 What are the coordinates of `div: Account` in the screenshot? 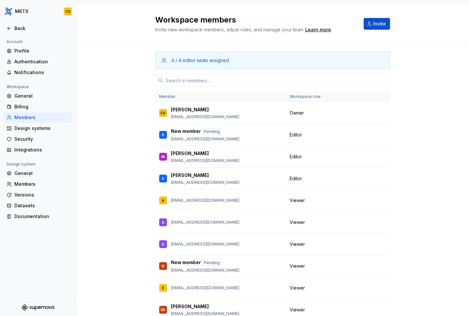 It's located at (14, 42).